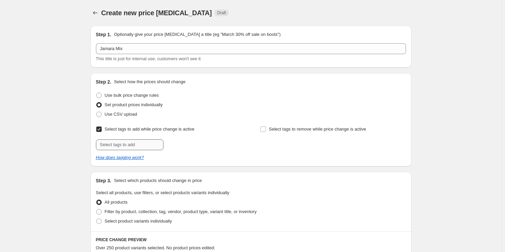  What do you see at coordinates (317, 129) in the screenshot?
I see `span: Select tags to remove while price change is active` at bounding box center [317, 129].